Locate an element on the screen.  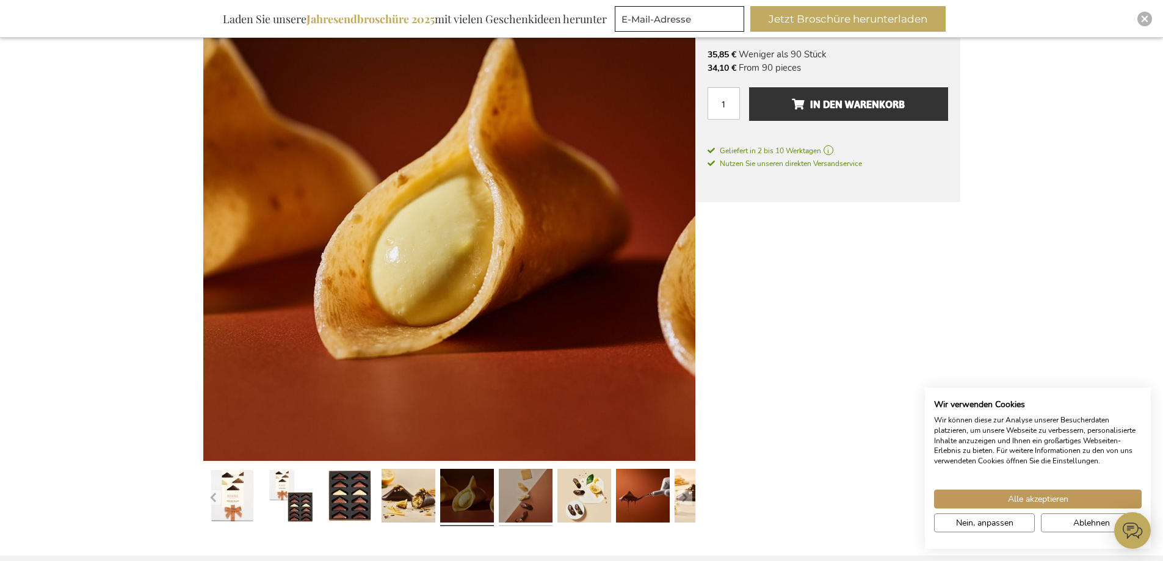
span: In den Warenkorb is located at coordinates (848, 104).